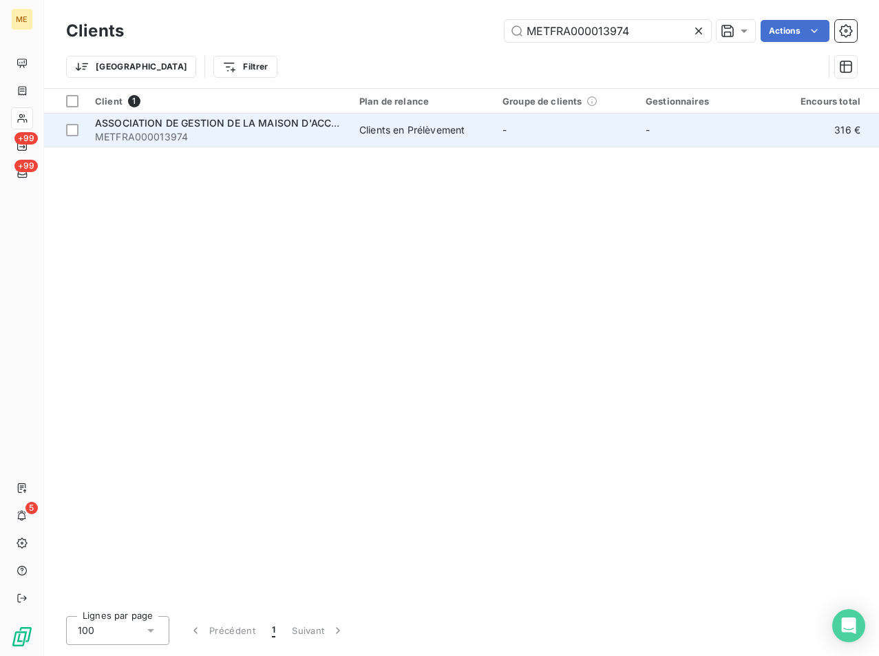  Describe the element at coordinates (109, 101) in the screenshot. I see `span: Client` at that location.